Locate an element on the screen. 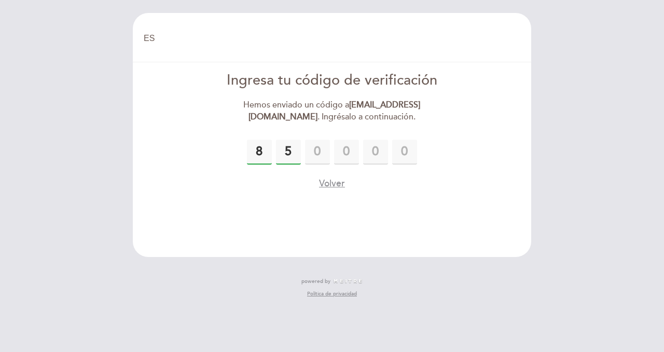 This screenshot has height=352, width=664. span: powered by is located at coordinates (316, 281).